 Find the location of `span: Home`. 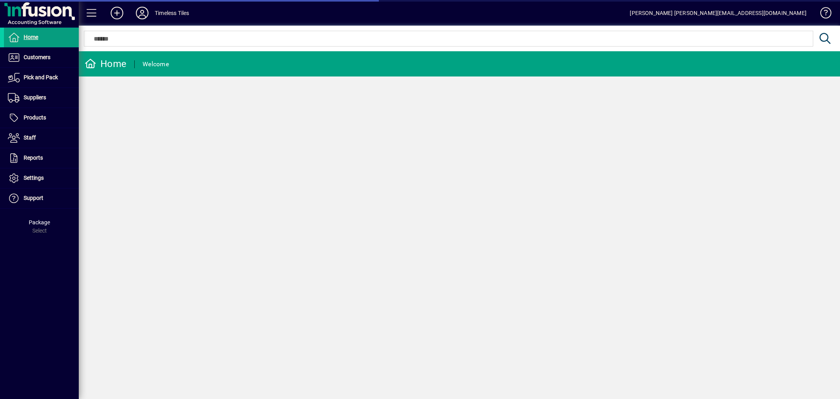

span: Home is located at coordinates (31, 37).